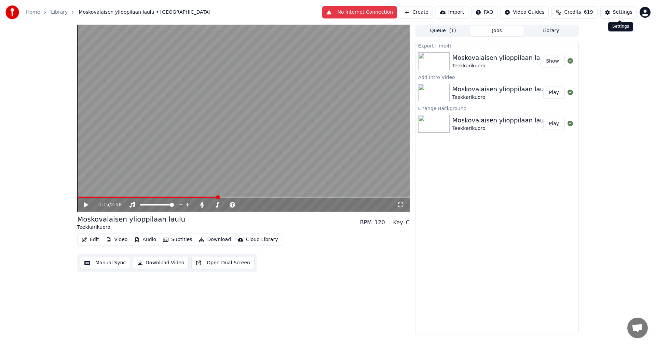 This screenshot has height=345, width=656. Describe the element at coordinates (453, 31) in the screenshot. I see `span: ( 1 )` at that location.